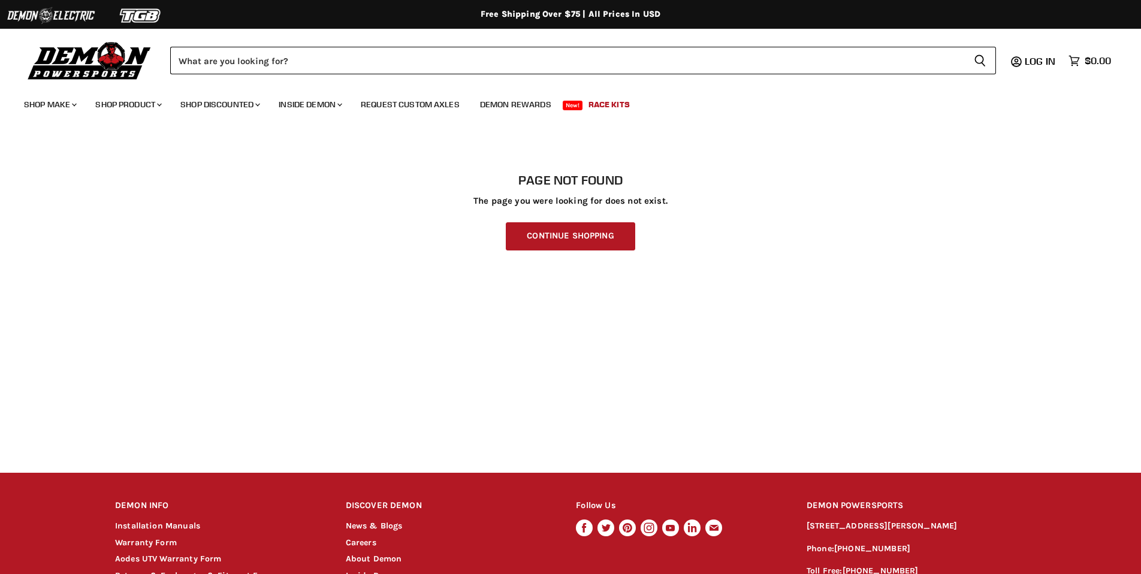  Describe the element at coordinates (571, 180) in the screenshot. I see `h1: Page not found` at that location.